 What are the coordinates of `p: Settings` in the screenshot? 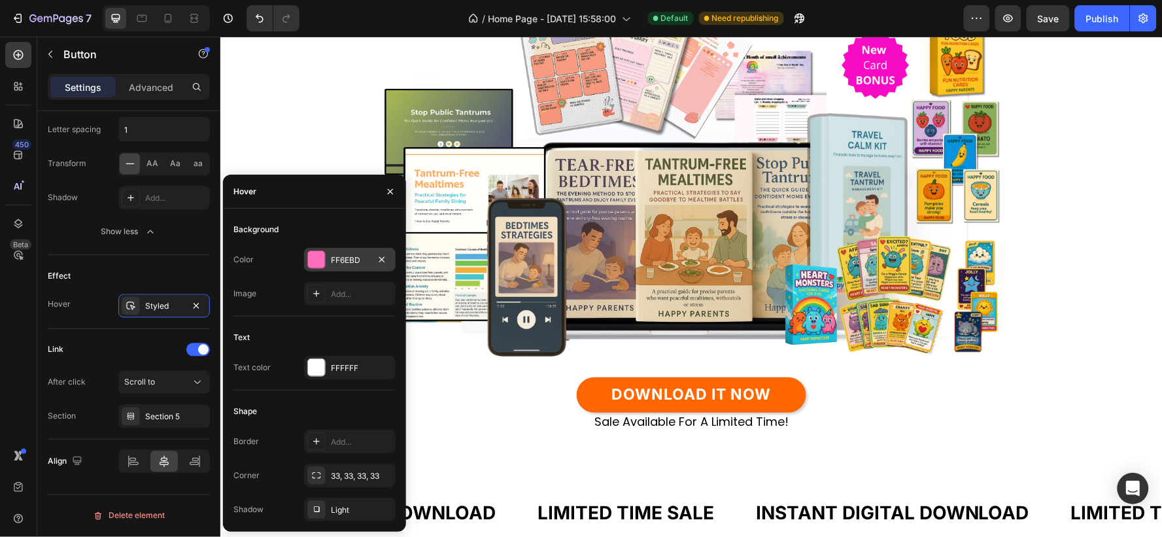 It's located at (83, 87).